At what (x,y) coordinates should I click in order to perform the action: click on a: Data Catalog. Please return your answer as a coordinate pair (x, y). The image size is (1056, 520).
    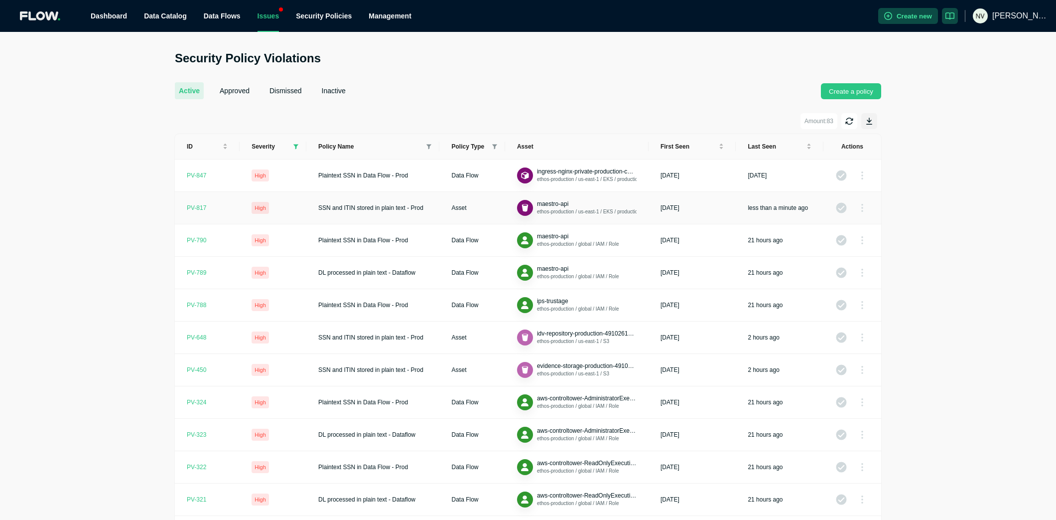
    Looking at the image, I should click on (165, 16).